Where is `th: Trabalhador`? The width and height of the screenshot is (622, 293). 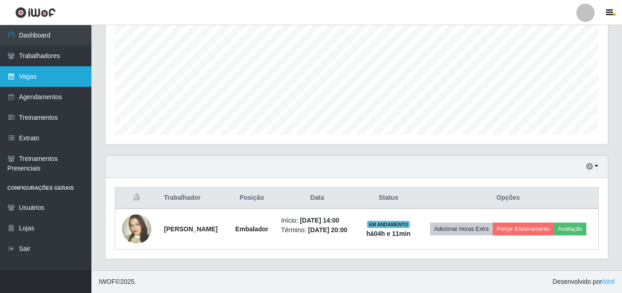
th: Trabalhador is located at coordinates (193, 198).